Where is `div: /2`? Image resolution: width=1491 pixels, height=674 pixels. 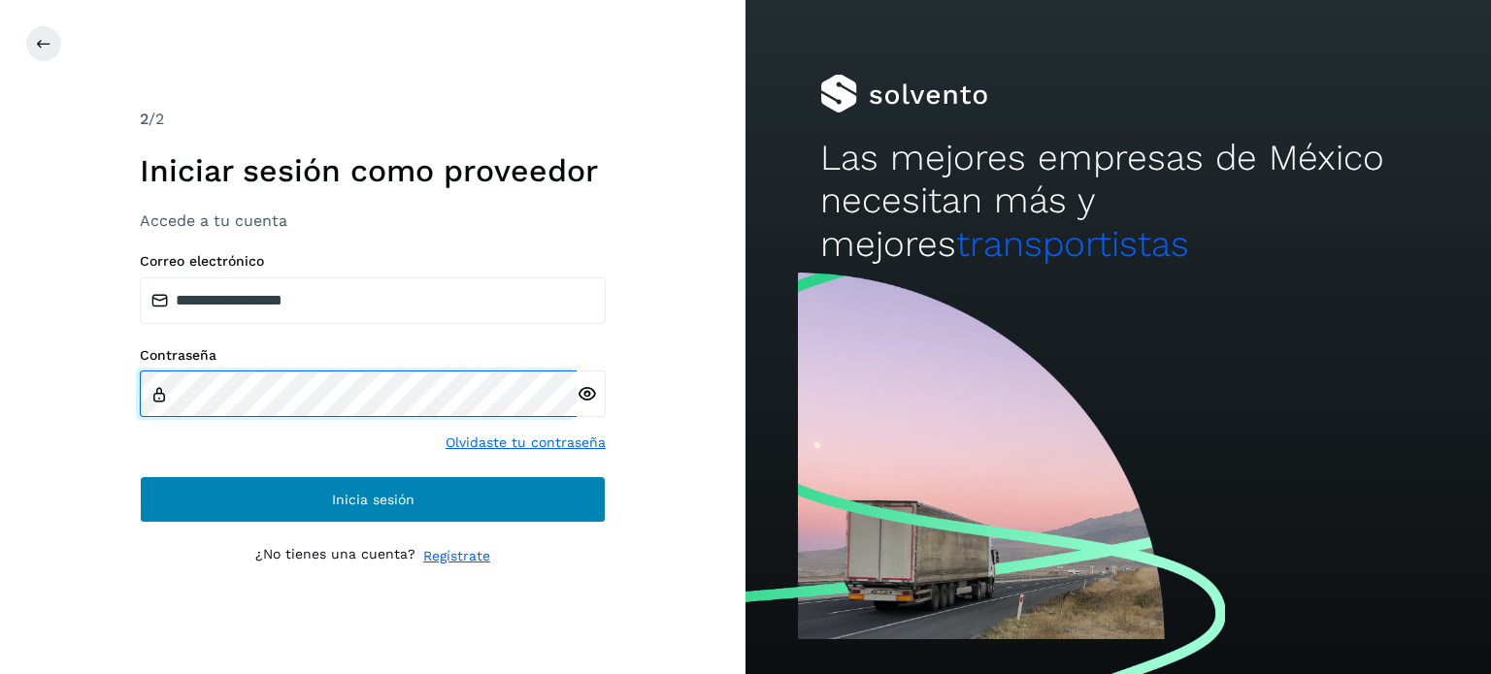
div: /2 is located at coordinates (373, 119).